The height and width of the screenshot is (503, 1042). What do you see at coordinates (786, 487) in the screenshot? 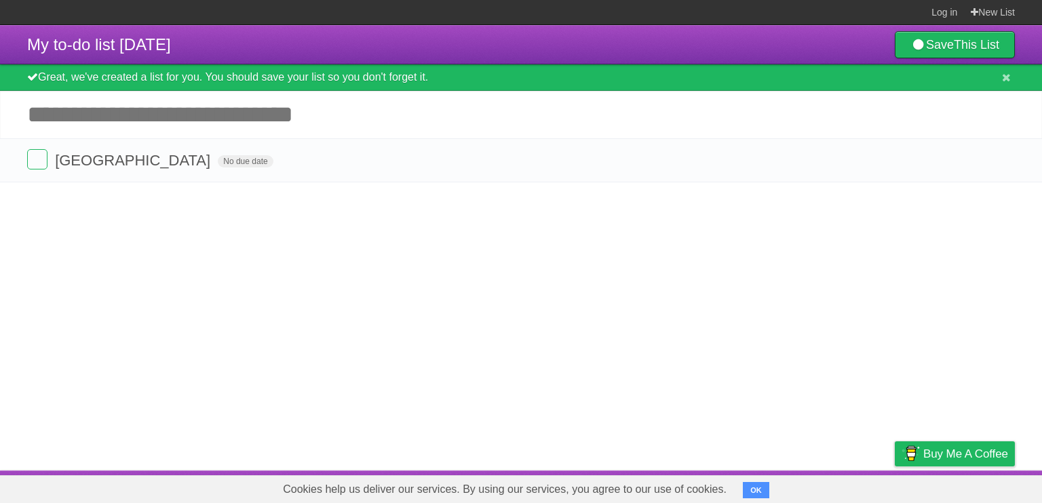
I see `a: Developers` at bounding box center [786, 487].